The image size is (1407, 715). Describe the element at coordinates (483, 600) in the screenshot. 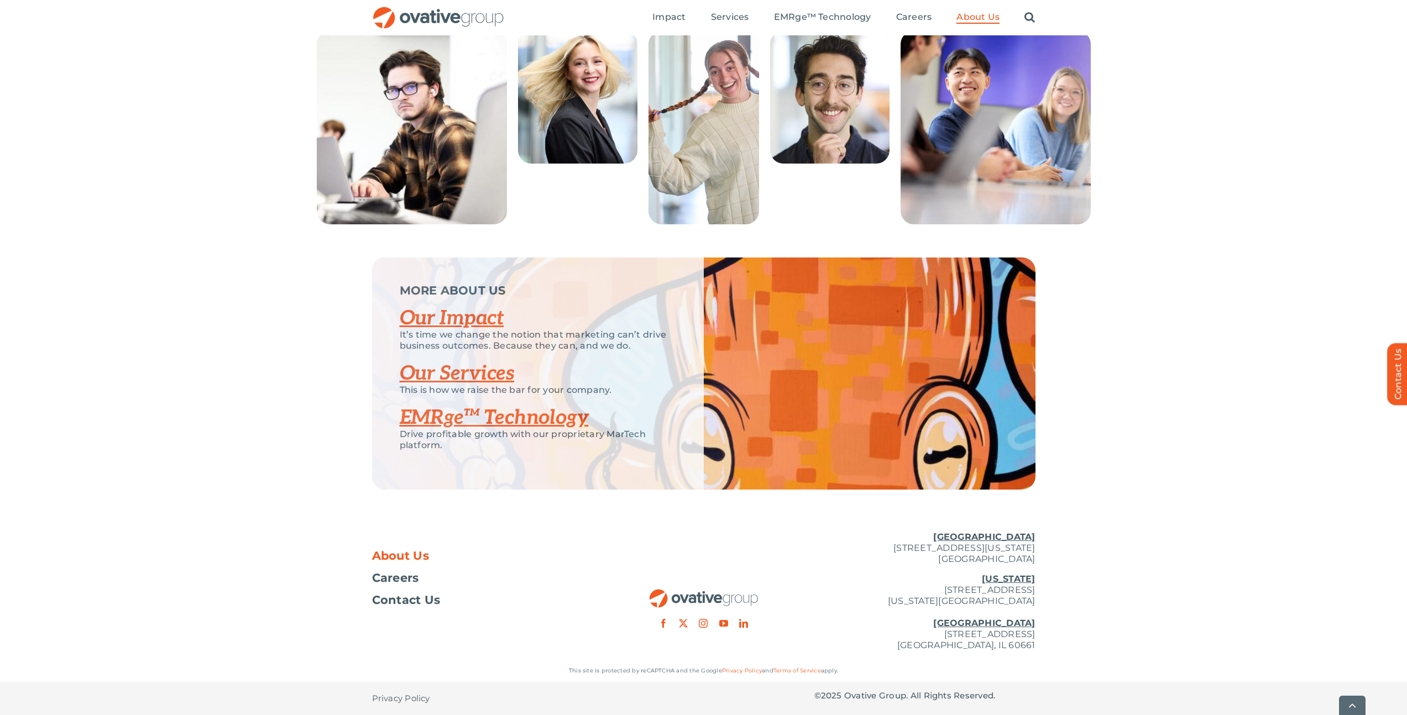

I see `a: Contact Us` at that location.